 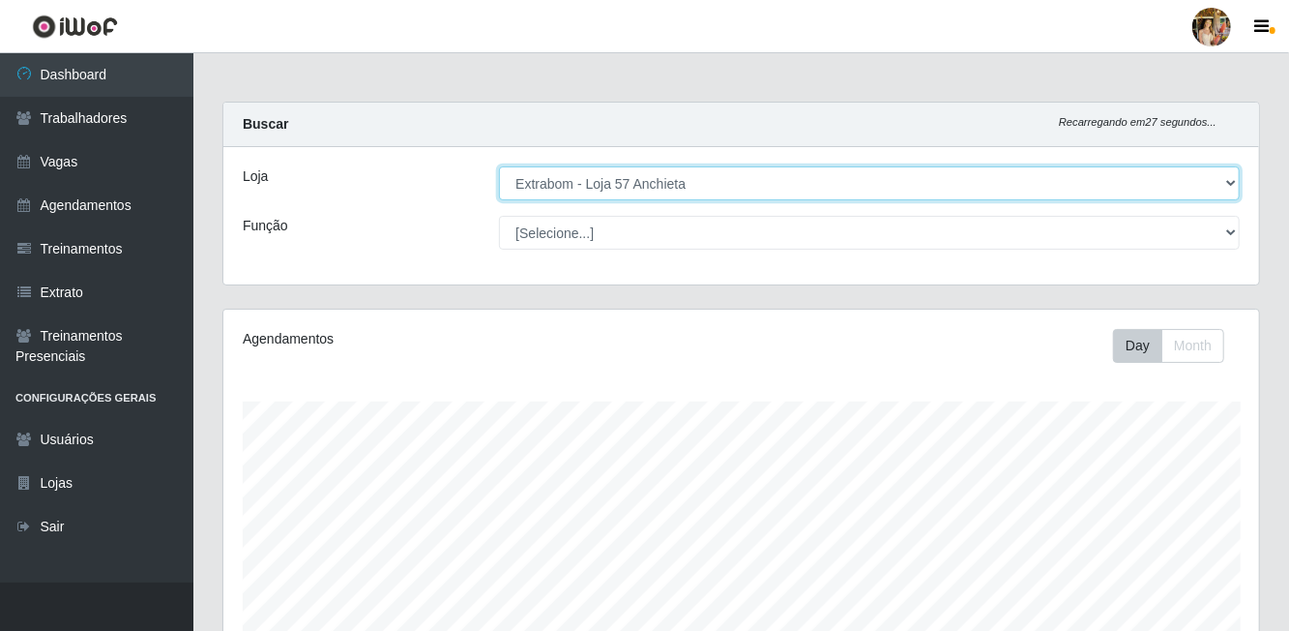 I want to click on i: Recarregando em 27 segundos..., so click(x=1137, y=122).